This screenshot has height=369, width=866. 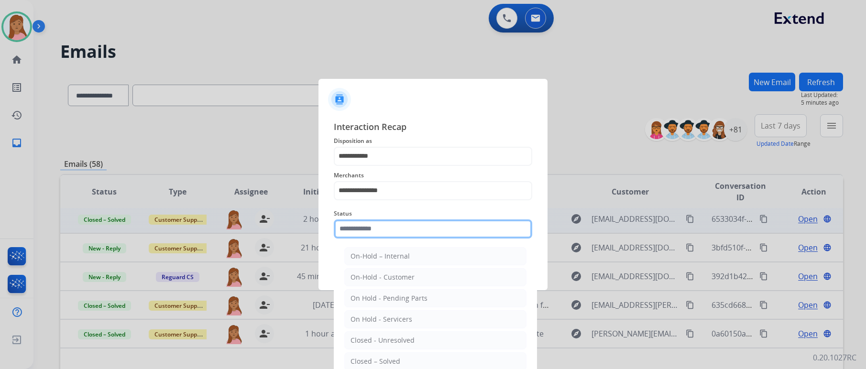 I want to click on span: Interaction Recap, so click(x=433, y=128).